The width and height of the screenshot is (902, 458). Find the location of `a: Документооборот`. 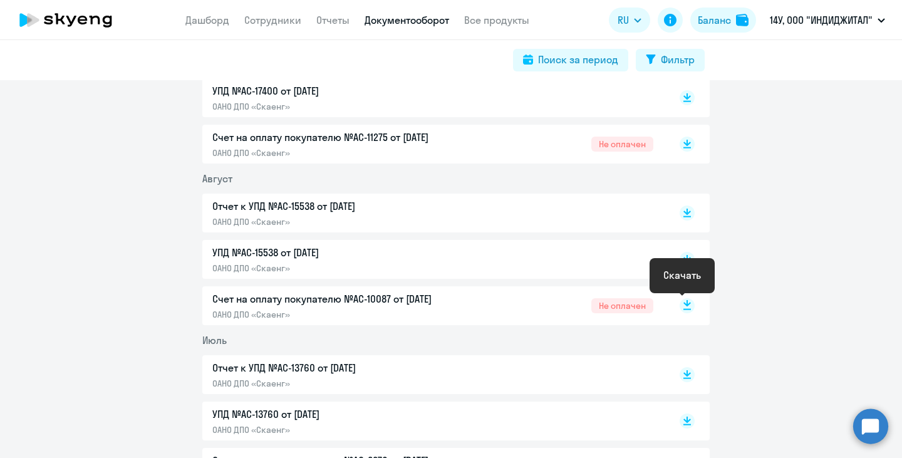

a: Документооборот is located at coordinates (407, 20).